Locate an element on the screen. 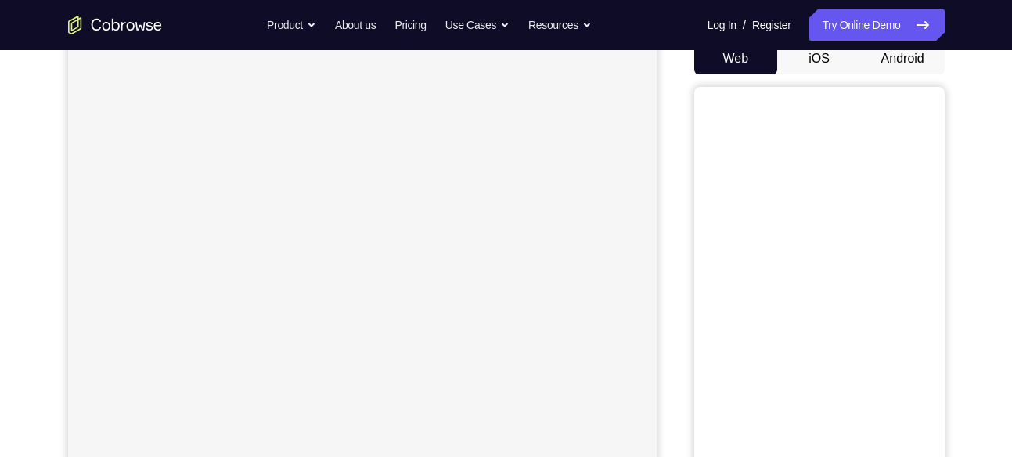 The image size is (1012, 457). button: Android is located at coordinates (902, 59).